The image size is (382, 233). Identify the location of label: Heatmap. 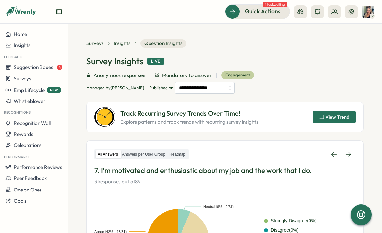
(177, 154).